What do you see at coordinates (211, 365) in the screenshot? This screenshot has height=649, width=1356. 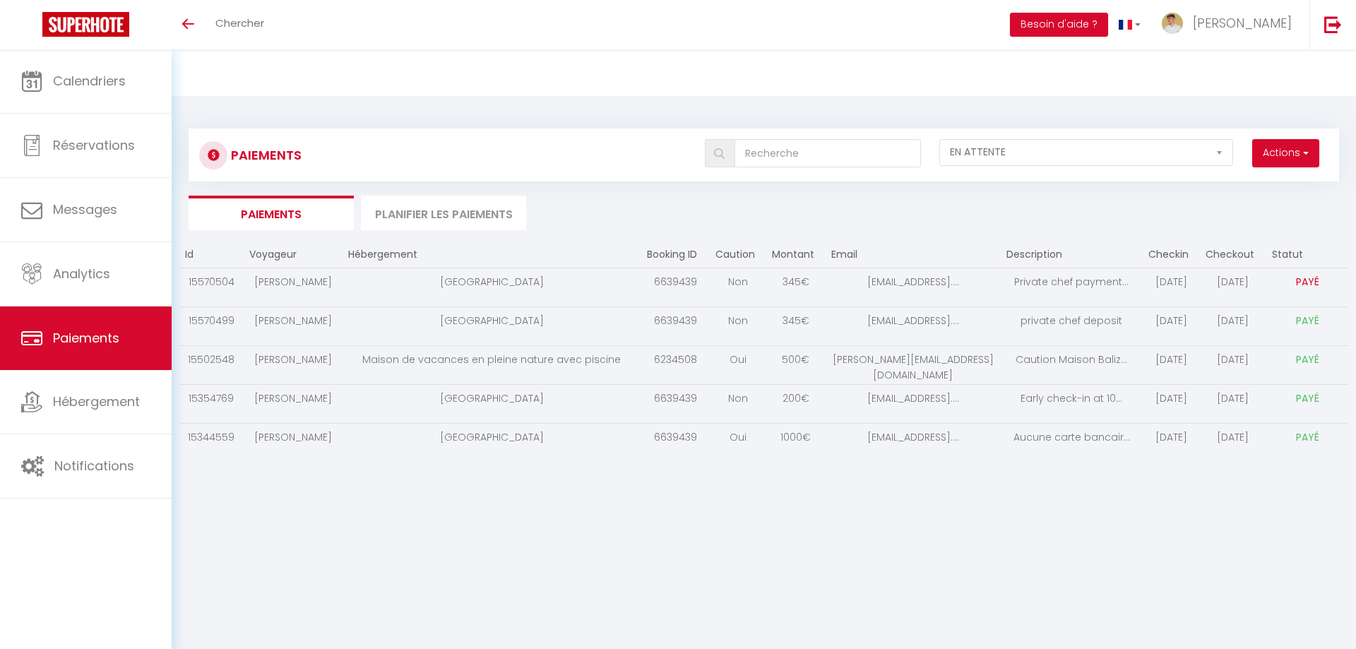 I see `div: 15502548` at bounding box center [211, 365].